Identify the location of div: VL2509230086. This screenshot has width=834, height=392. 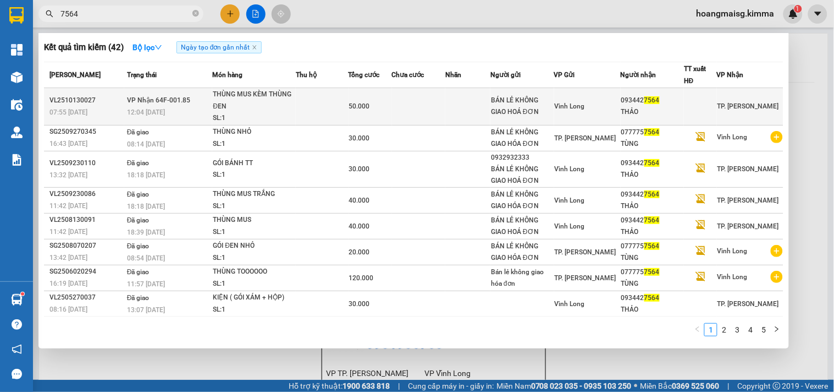
(86, 194).